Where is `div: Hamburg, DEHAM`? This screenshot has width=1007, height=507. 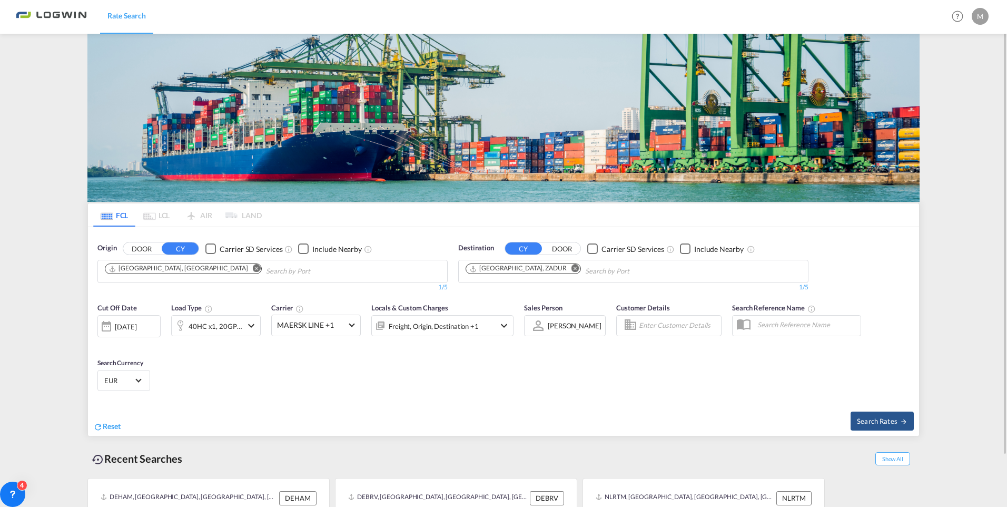 div: Hamburg, DEHAM is located at coordinates (178, 268).